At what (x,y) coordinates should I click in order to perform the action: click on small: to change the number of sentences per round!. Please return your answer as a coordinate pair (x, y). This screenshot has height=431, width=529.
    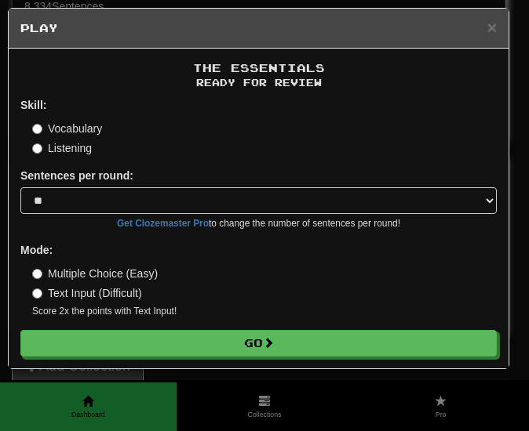
    Looking at the image, I should click on (258, 224).